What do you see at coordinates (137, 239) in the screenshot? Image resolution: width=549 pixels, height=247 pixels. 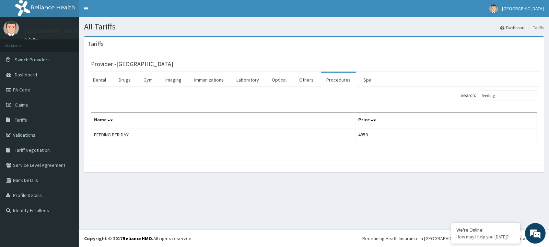 I see `a: RelianceHMO` at bounding box center [137, 239].